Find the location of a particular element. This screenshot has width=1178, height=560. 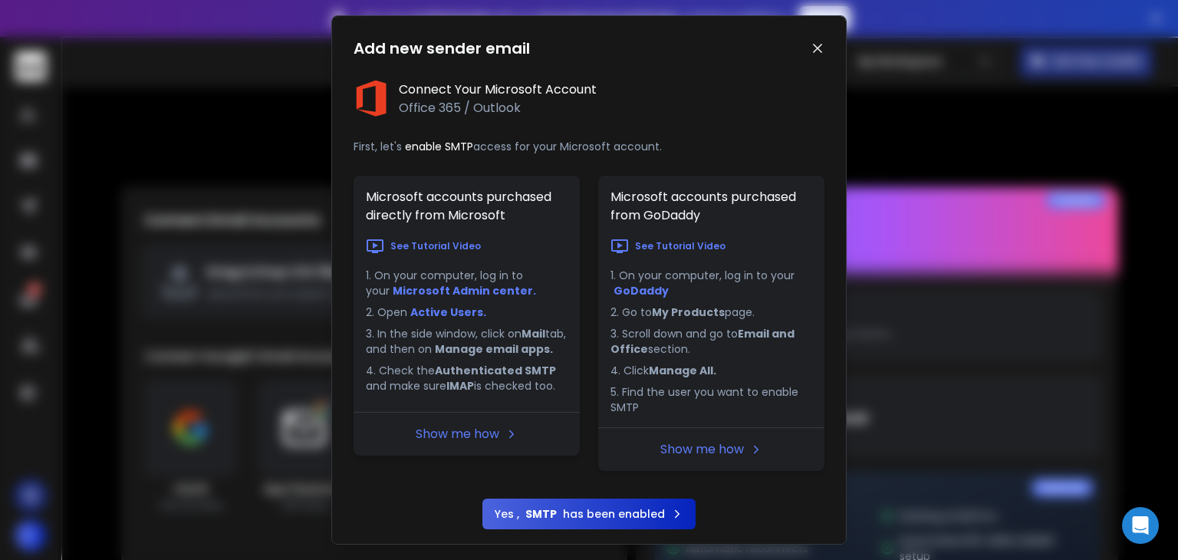

h1: Add new sender email is located at coordinates (442, 48).